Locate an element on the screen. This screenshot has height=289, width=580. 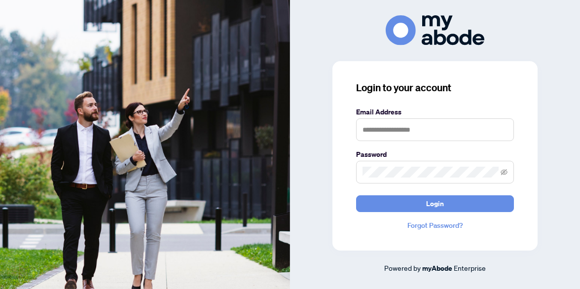
span: eye-invisible is located at coordinates (504, 172).